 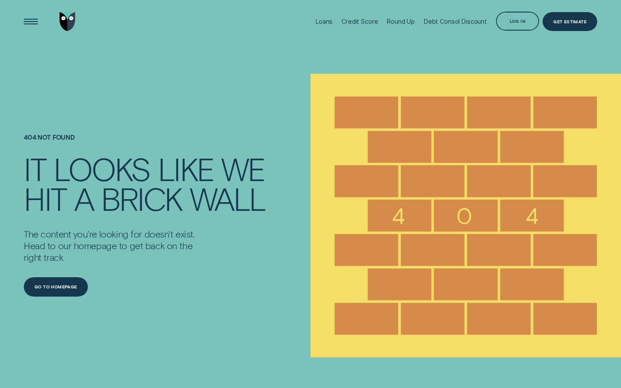 I want to click on div: looks, so click(x=102, y=169).